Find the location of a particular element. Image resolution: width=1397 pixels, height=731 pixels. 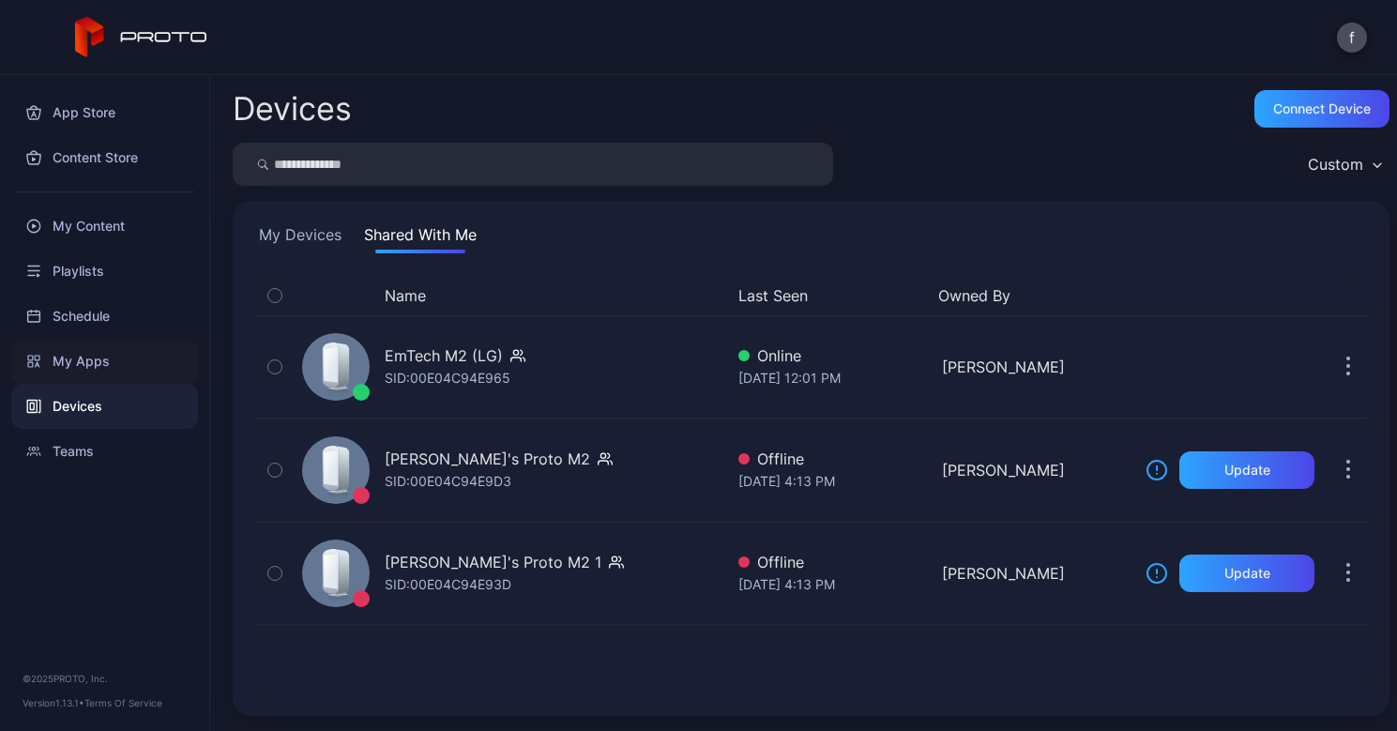

button: Shared With Me is located at coordinates (420, 238).